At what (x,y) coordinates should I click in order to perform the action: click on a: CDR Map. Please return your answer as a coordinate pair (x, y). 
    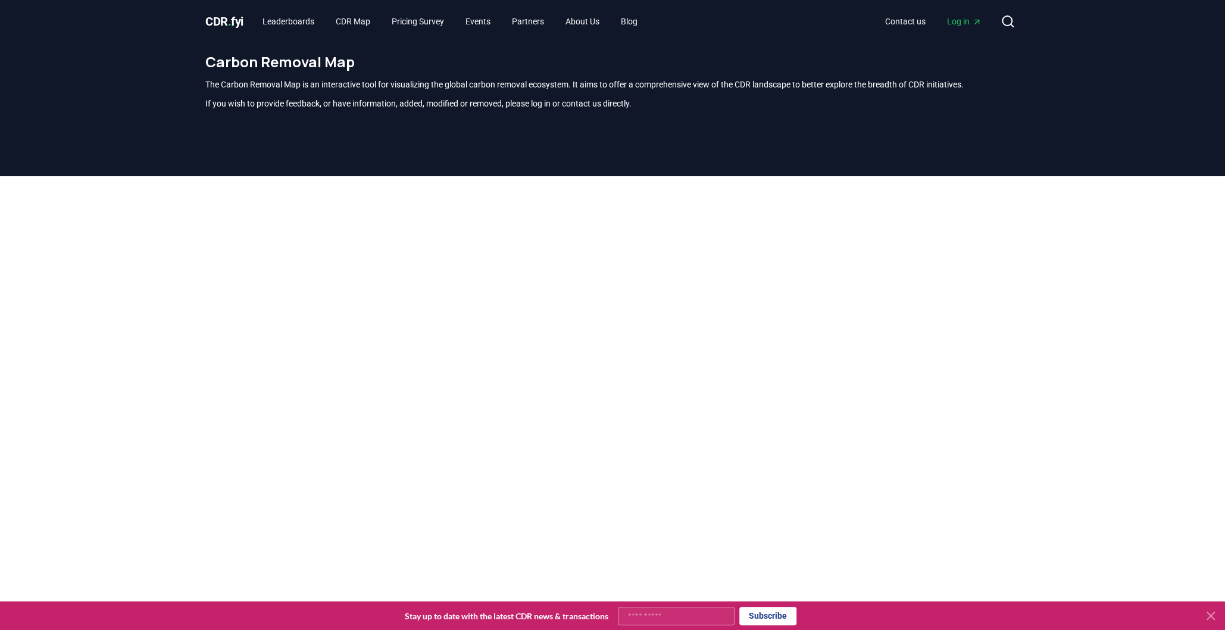
    Looking at the image, I should click on (353, 21).